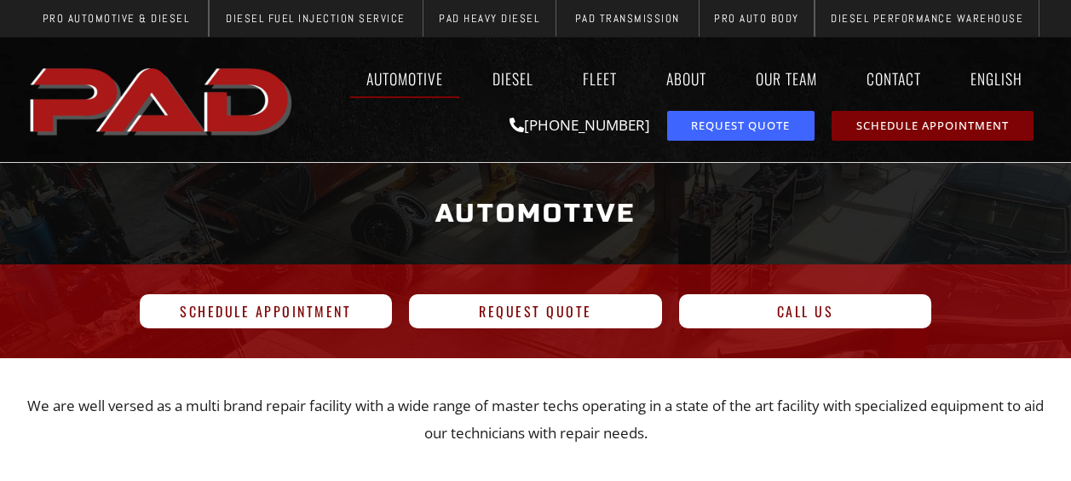 The image size is (1071, 481). What do you see at coordinates (932, 125) in the screenshot?
I see `a: schedule repair or service appointment` at bounding box center [932, 125].